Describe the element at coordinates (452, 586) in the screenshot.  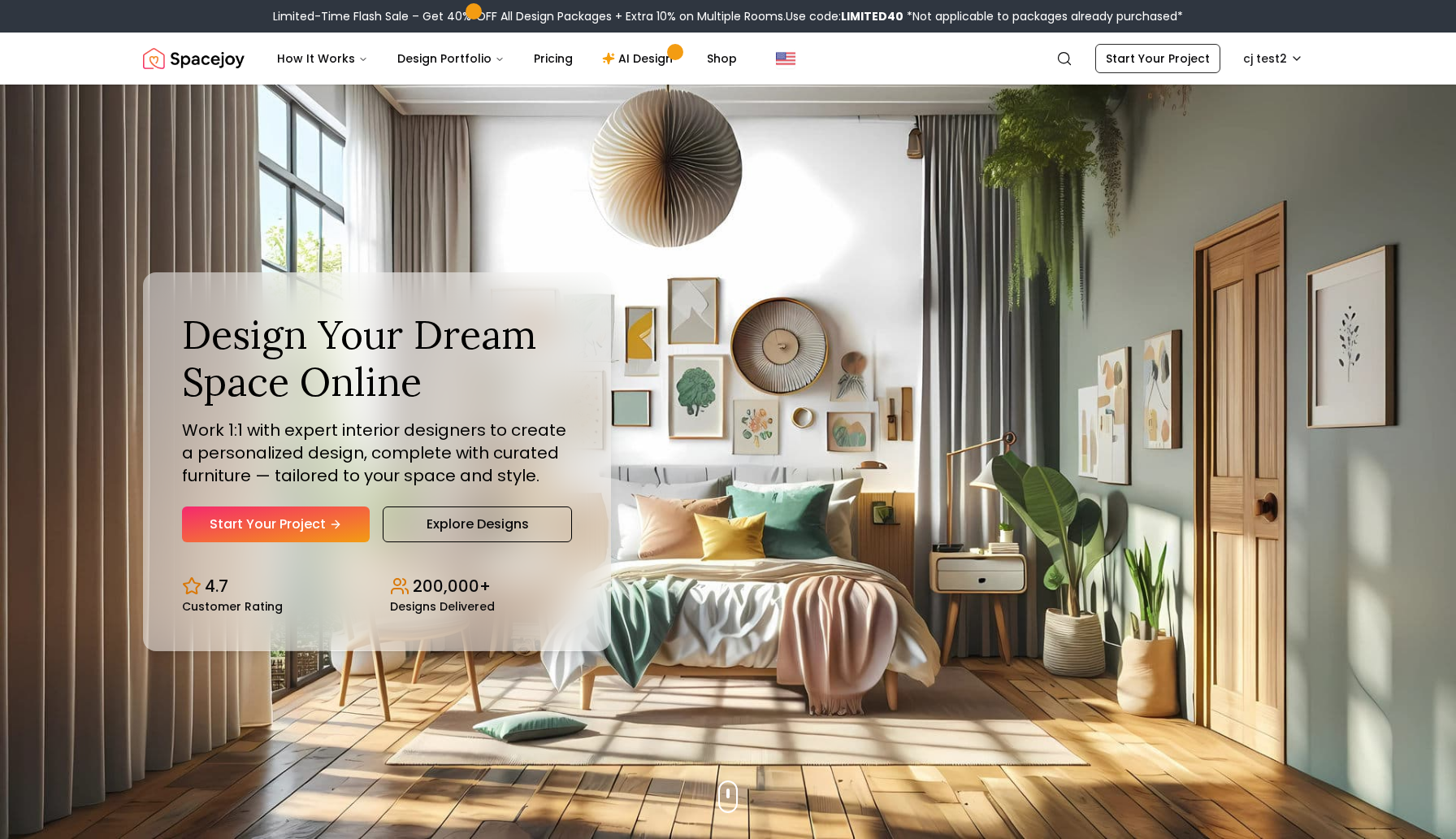
I see `p: 200,000+` at that location.